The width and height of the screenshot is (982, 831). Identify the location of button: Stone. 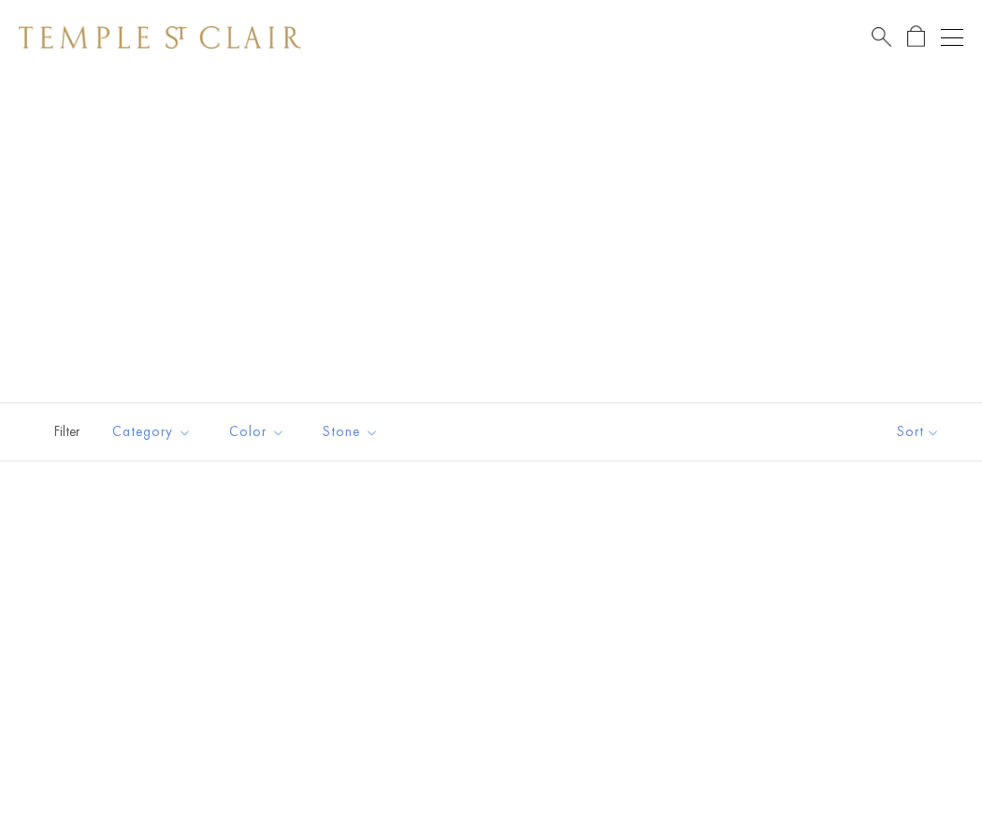
(351, 431).